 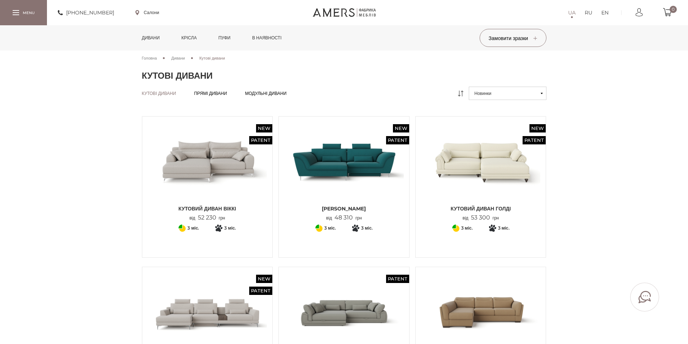 I want to click on span: Прямі дивани, so click(x=210, y=94).